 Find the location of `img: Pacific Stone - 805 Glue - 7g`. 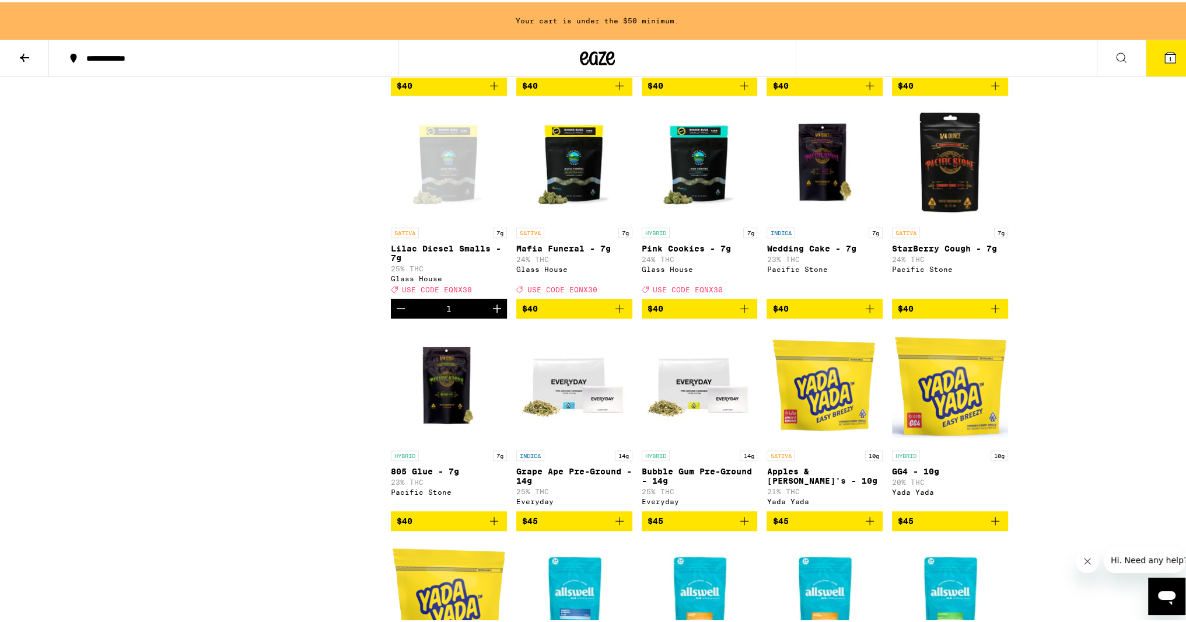

img: Pacific Stone - 805 Glue - 7g is located at coordinates (449, 384).